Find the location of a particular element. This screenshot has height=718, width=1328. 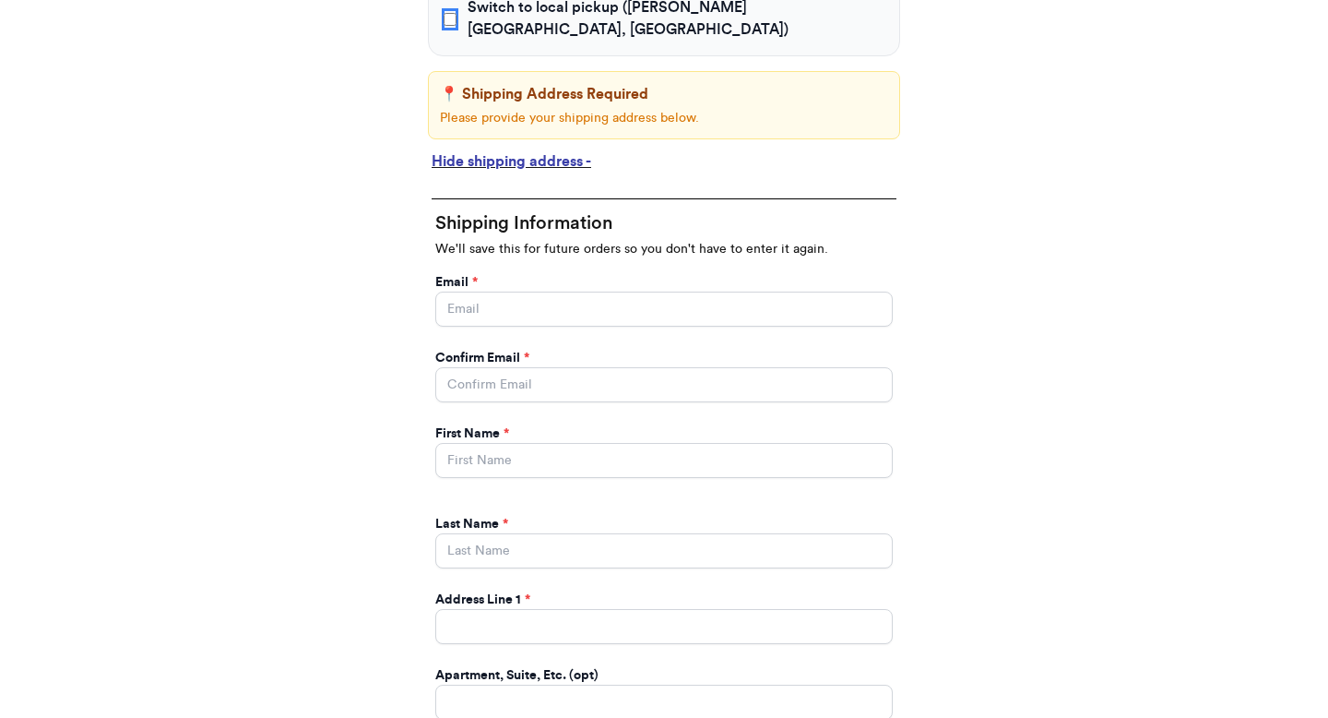

label: First Name is located at coordinates (472, 433).